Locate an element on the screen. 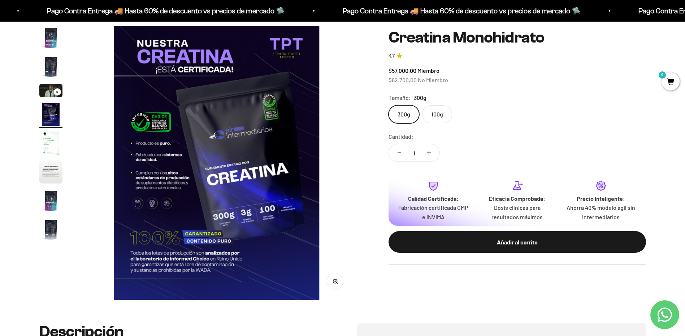 This screenshot has width=685, height=336. span: 300g is located at coordinates (420, 98).